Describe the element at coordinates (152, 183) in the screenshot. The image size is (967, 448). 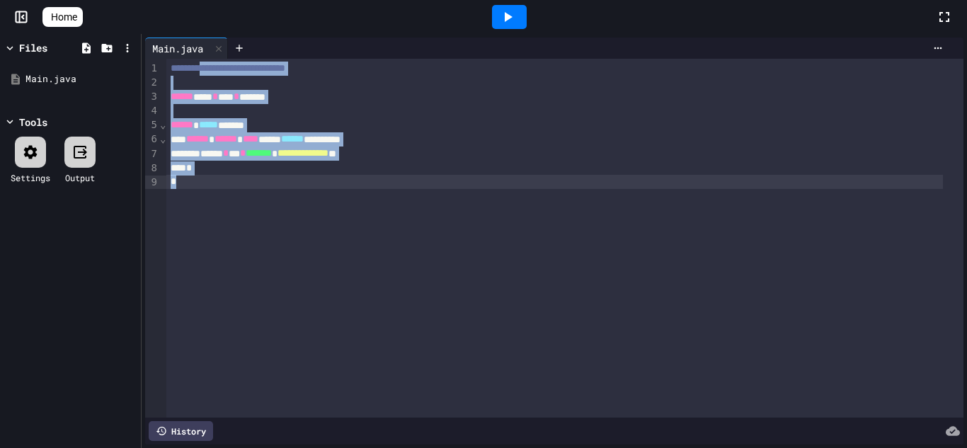
I see `div: 9` at that location.